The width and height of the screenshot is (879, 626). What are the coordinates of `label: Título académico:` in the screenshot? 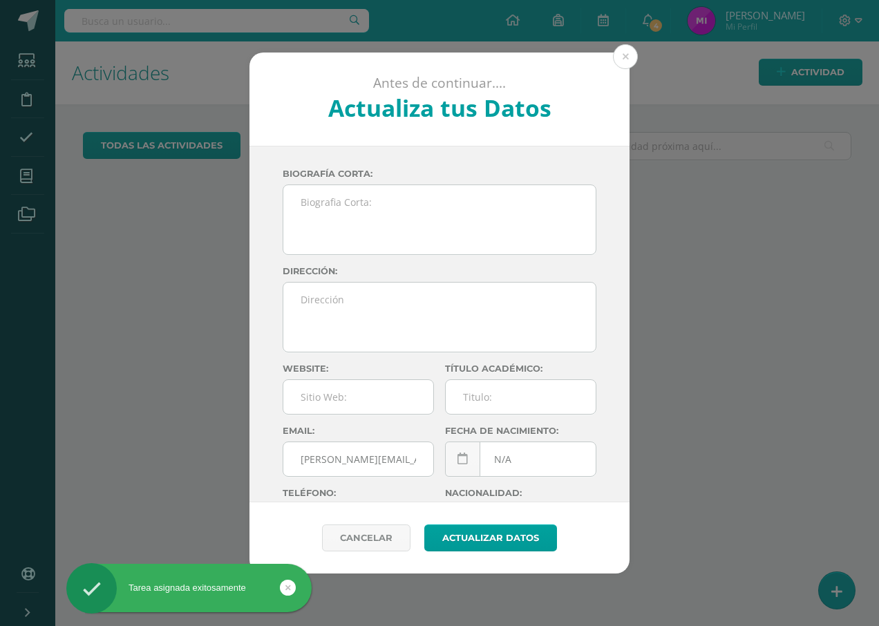 It's located at (520, 368).